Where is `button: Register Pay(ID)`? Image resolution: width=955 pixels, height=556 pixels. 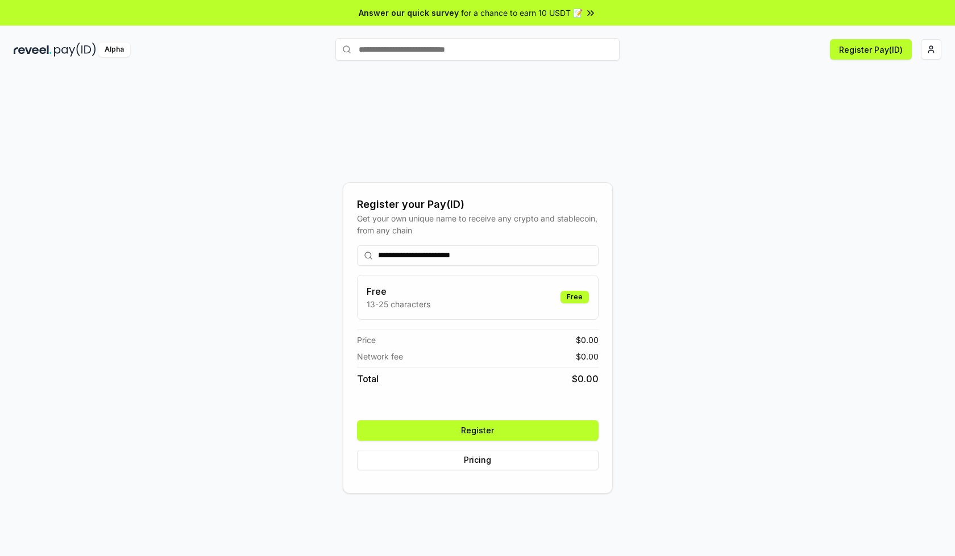
button: Register Pay(ID) is located at coordinates (871, 49).